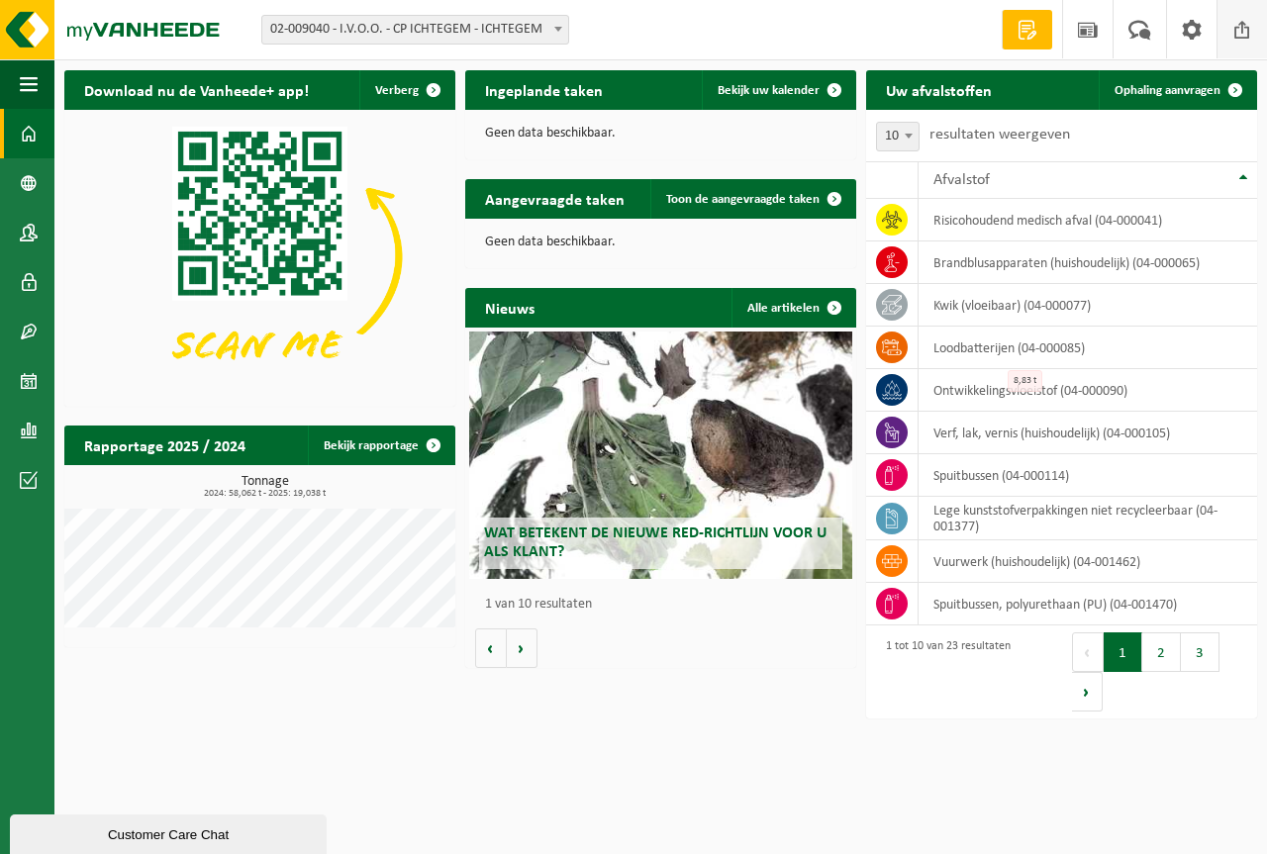 Image resolution: width=1267 pixels, height=854 pixels. Describe the element at coordinates (742, 199) in the screenshot. I see `span: Toon de aangevraagde taken` at that location.